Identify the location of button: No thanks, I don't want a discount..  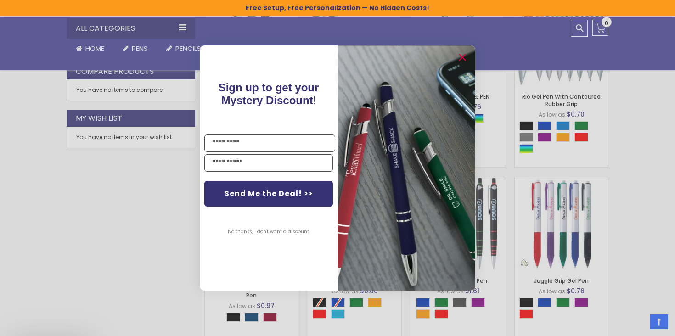
(269, 232).